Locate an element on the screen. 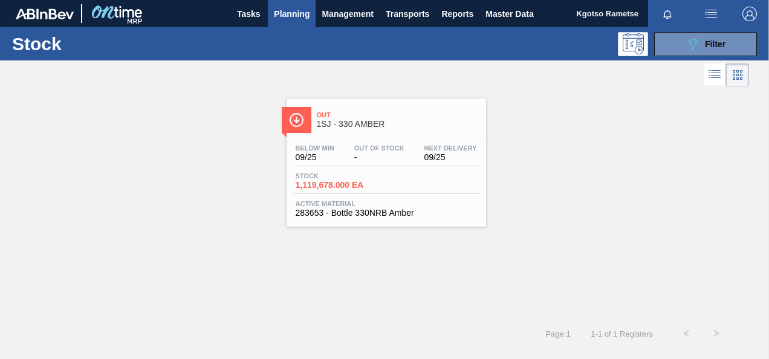 Image resolution: width=769 pixels, height=359 pixels. span: Tasks is located at coordinates (248, 14).